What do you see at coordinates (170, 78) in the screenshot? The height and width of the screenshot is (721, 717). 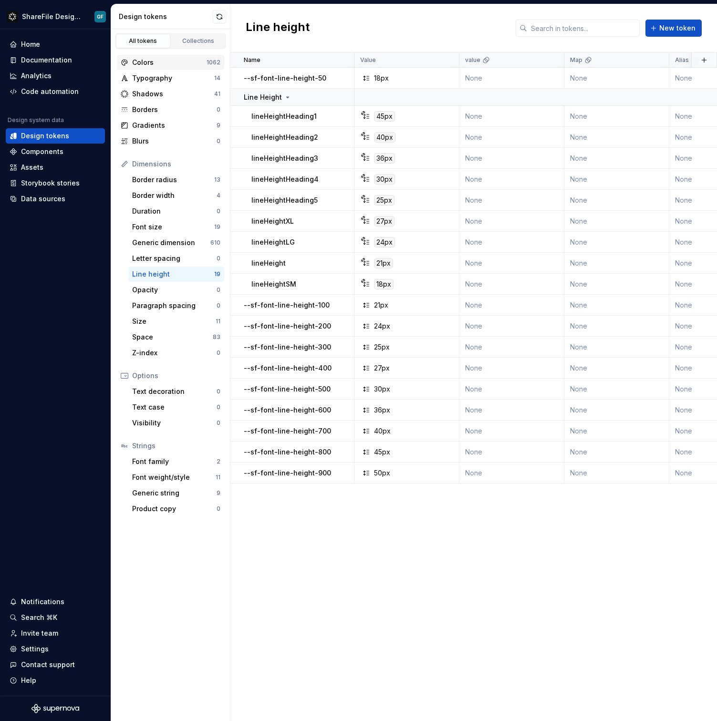 I see `a: Typography14` at bounding box center [170, 78].